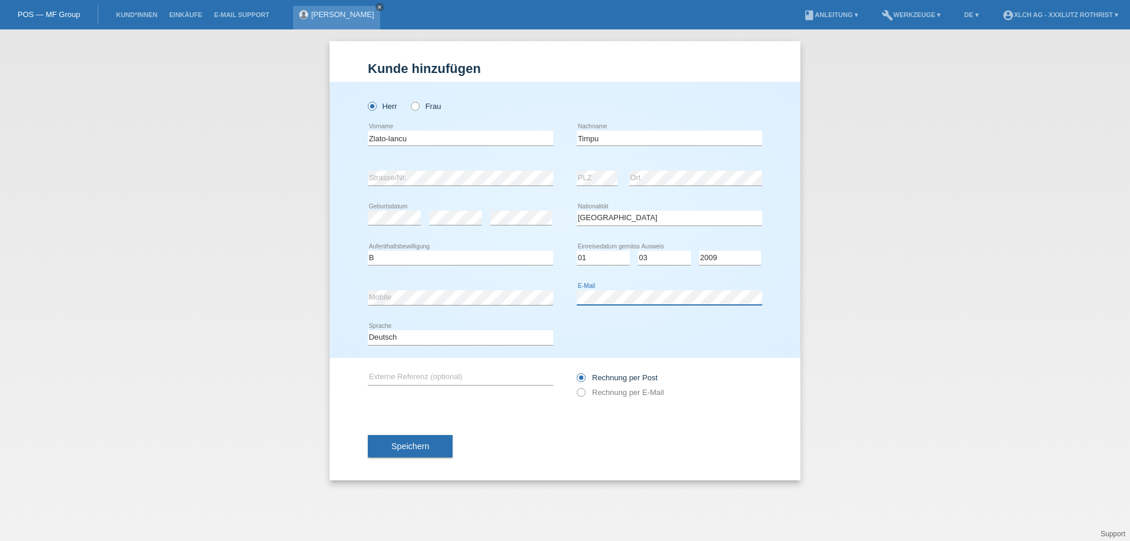 This screenshot has width=1130, height=541. Describe the element at coordinates (137, 15) in the screenshot. I see `a: Kund*innen` at that location.